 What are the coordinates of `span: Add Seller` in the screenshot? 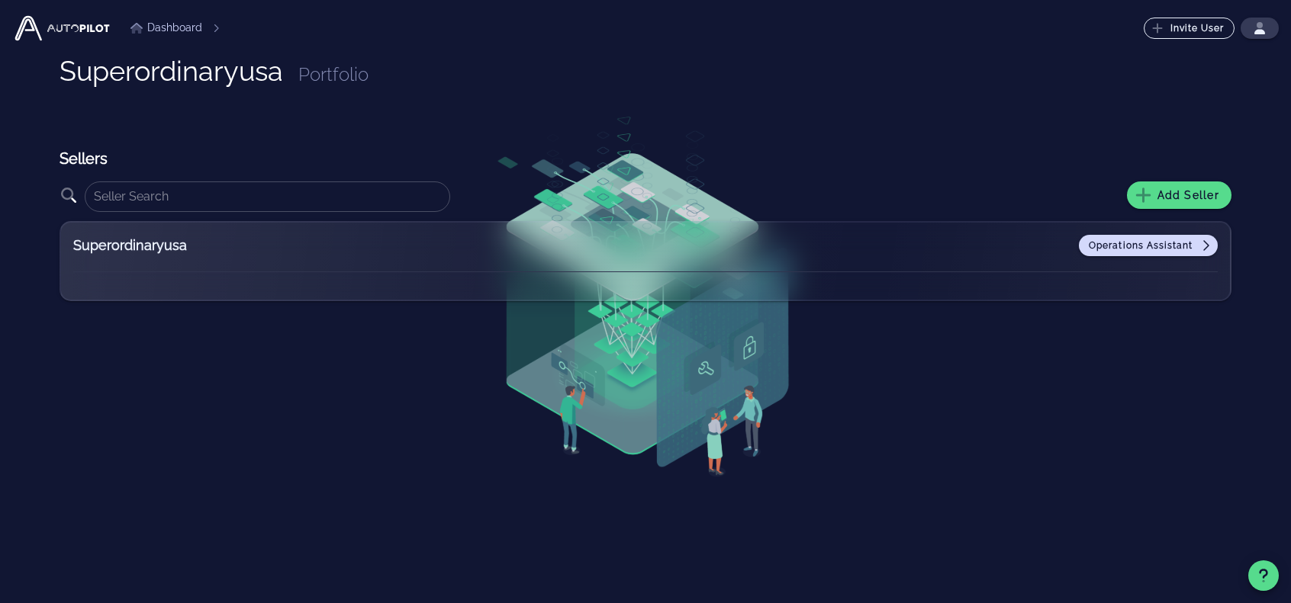 It's located at (1178, 195).